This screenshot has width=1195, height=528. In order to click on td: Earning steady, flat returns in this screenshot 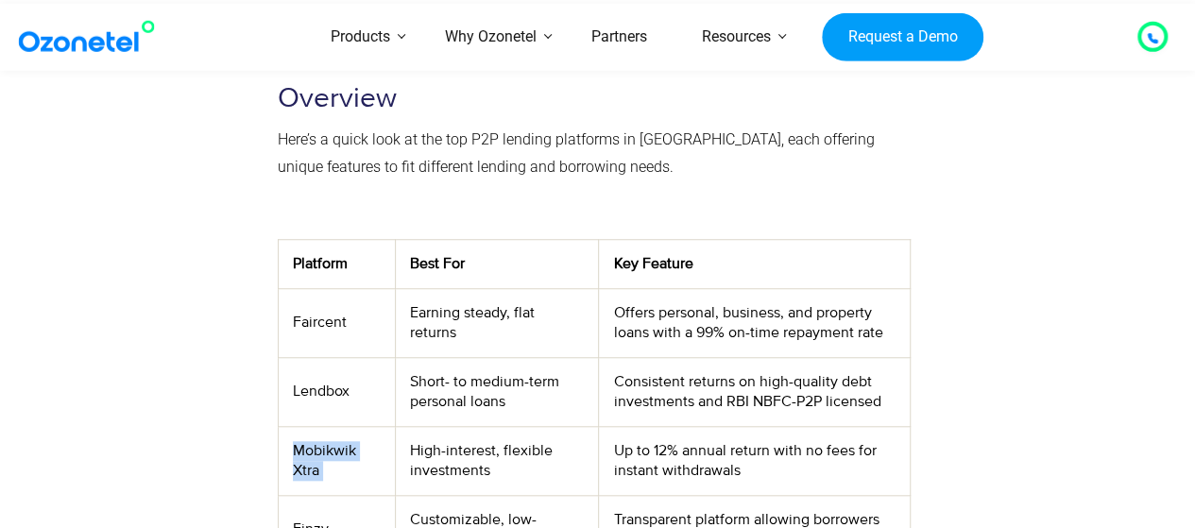, I will do `click(497, 322)`.